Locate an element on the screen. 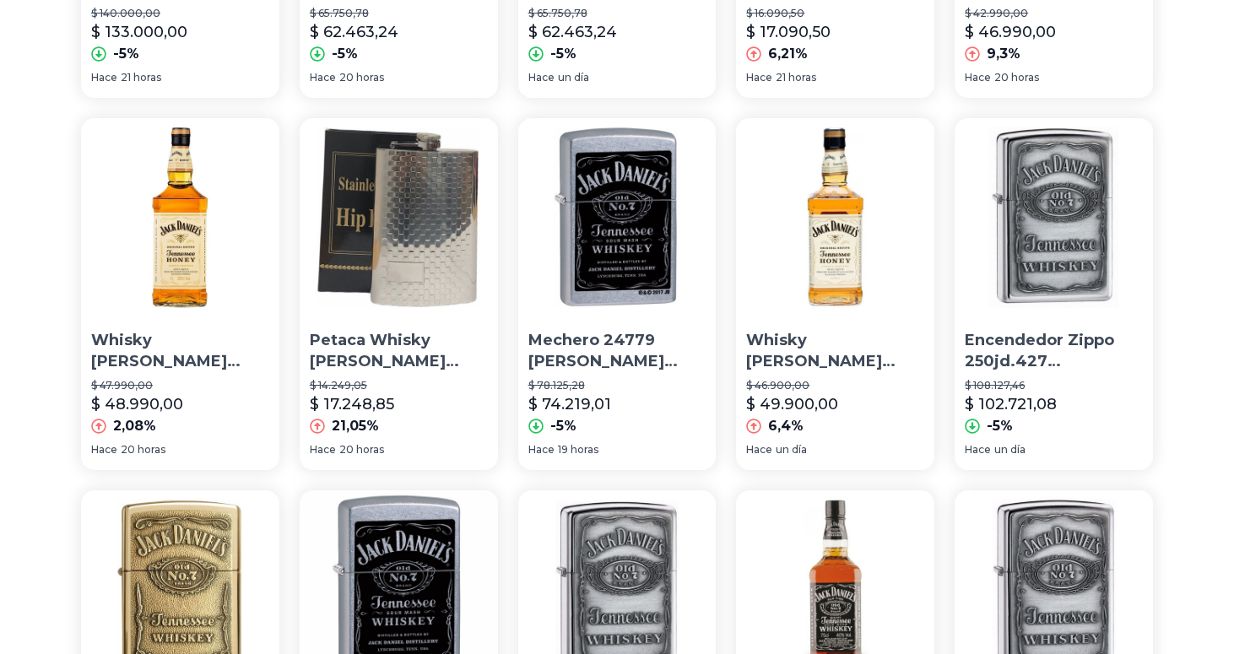  p: 6,21% is located at coordinates (787, 54).